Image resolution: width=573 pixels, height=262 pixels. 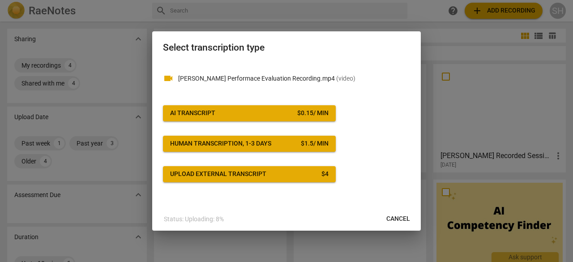 What do you see at coordinates (315, 144) in the screenshot?
I see `div: $ 1.5 / min` at bounding box center [315, 144].